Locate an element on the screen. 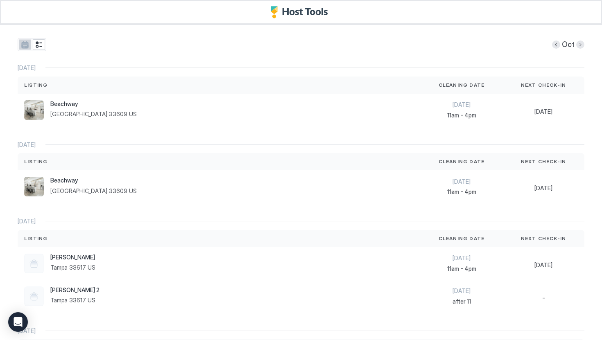  button: Next month is located at coordinates (580, 45).